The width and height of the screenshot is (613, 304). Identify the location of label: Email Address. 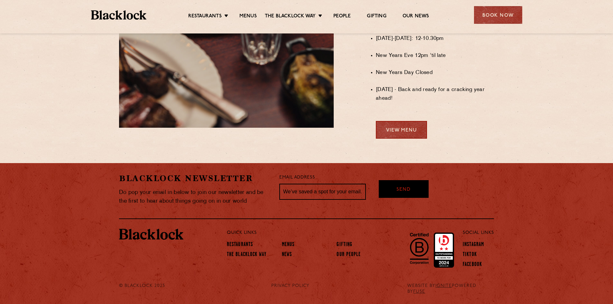
(297, 178).